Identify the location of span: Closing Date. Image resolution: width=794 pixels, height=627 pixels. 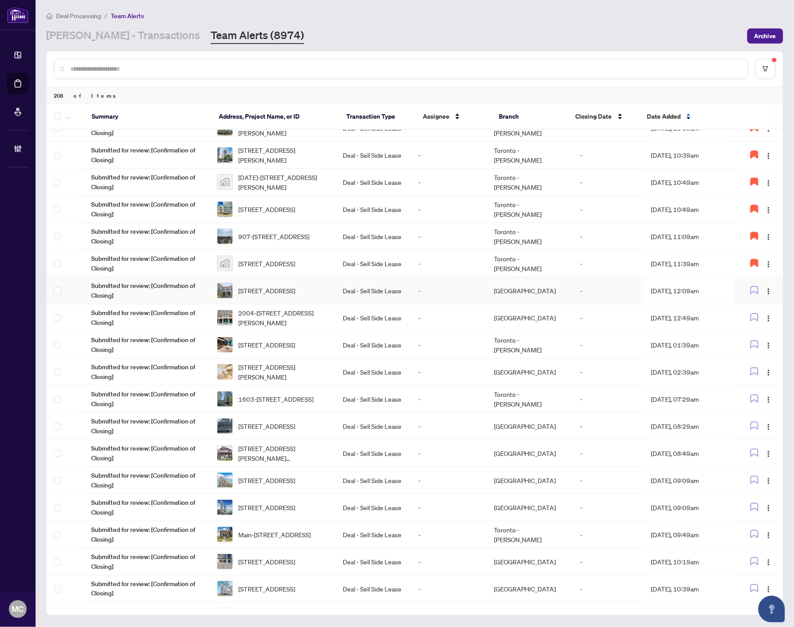
(594, 116).